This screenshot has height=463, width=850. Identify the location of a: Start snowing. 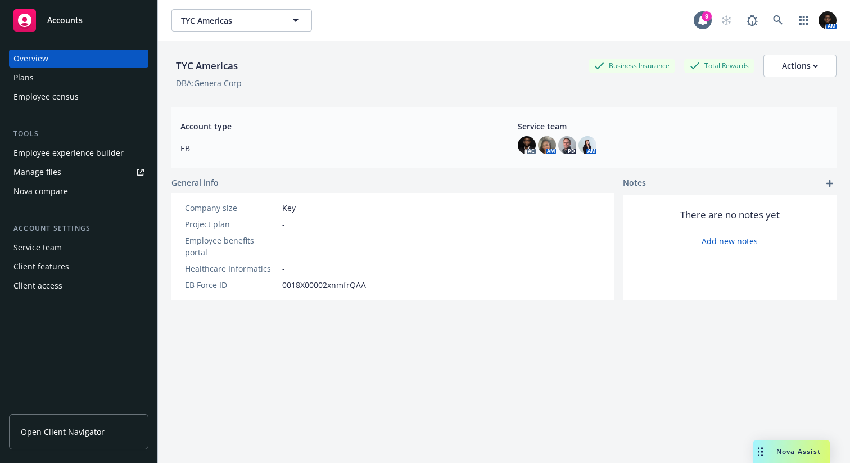
(727, 20).